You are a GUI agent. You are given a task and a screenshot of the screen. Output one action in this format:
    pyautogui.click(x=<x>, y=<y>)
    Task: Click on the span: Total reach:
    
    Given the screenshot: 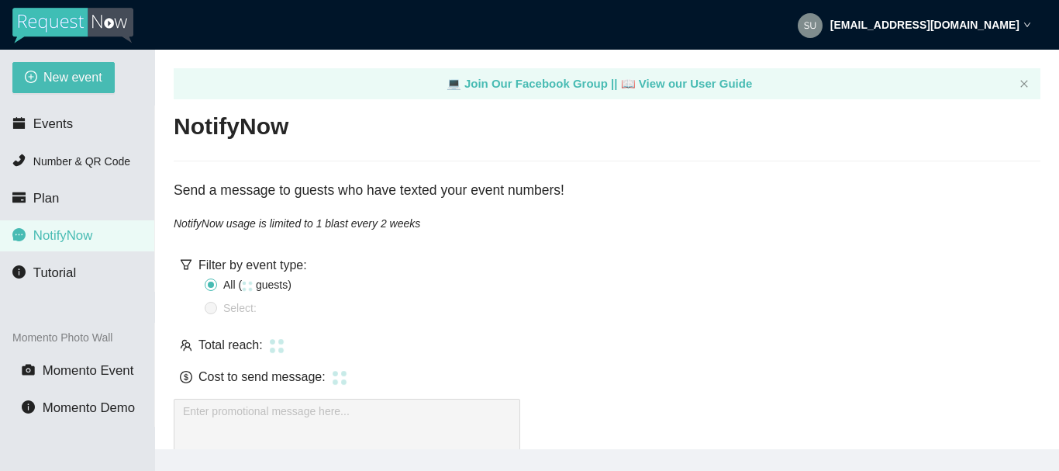 What is the action you would take?
    pyautogui.click(x=230, y=344)
    